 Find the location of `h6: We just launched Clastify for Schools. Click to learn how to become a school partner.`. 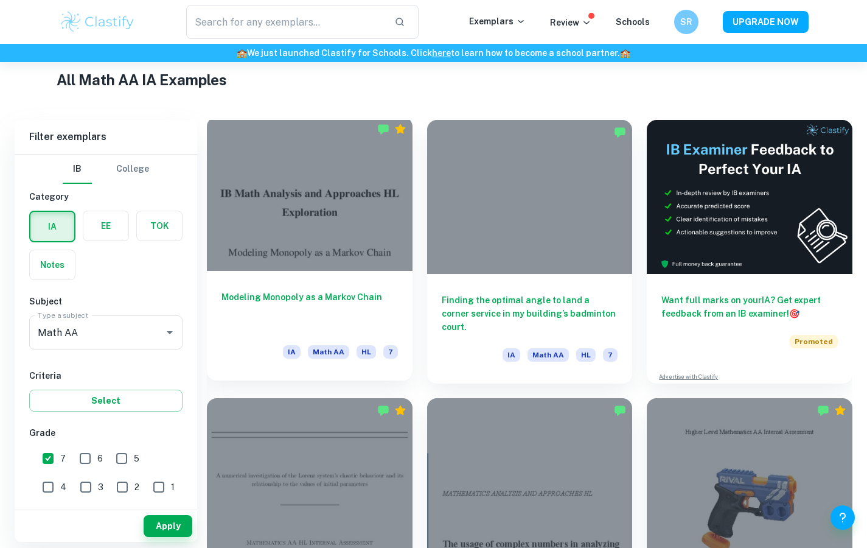

h6: We just launched Clastify for Schools. Click to learn how to become a school partner. is located at coordinates (433, 53).